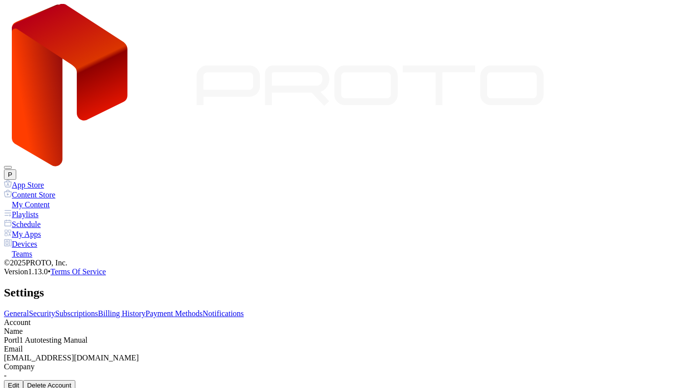 The width and height of the screenshot is (680, 388). What do you see at coordinates (10, 174) in the screenshot?
I see `button: P` at bounding box center [10, 174].